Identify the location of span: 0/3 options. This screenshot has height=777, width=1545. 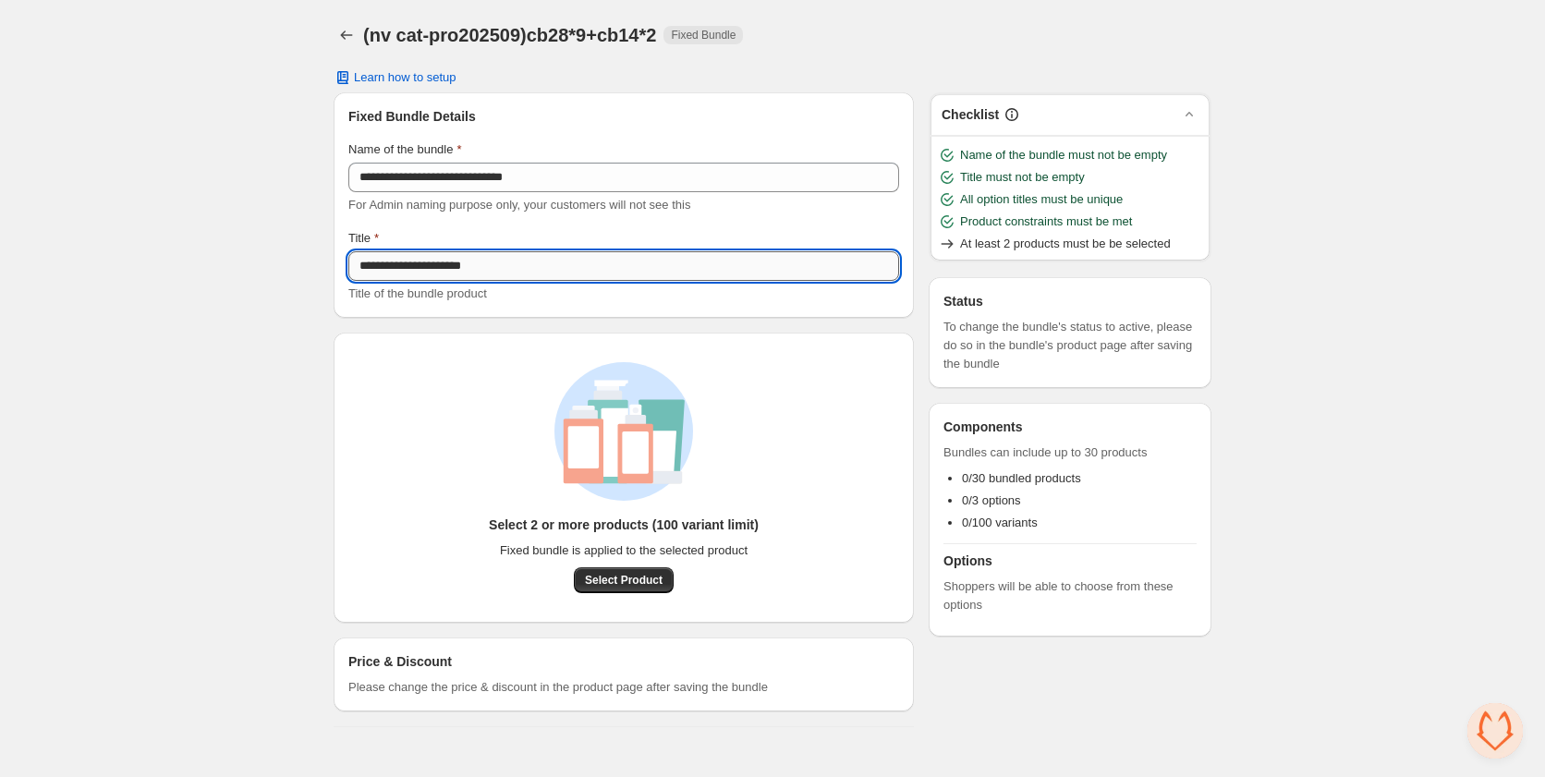
(992, 500).